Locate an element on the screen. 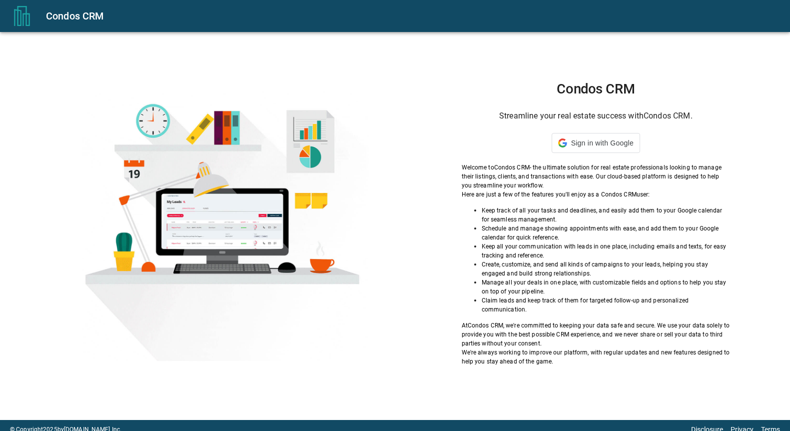 The image size is (790, 431). p: Keep all your communication with leads in one place, including emails and texts, for easy trackin... is located at coordinates (606, 251).